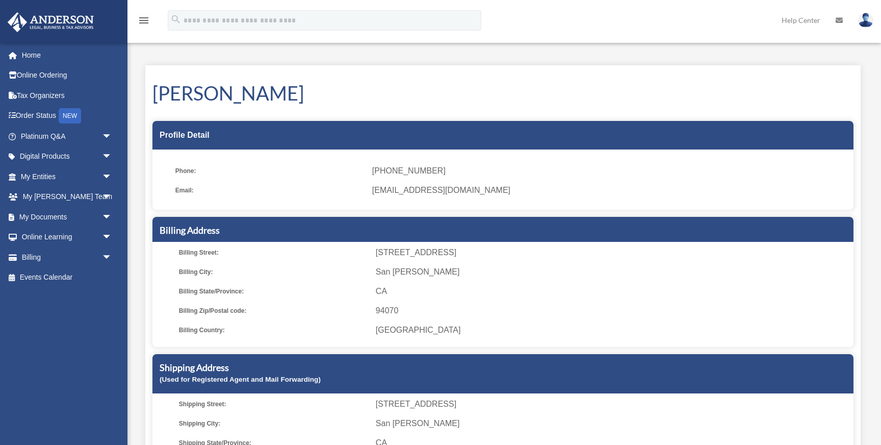  Describe the element at coordinates (50, 22) in the screenshot. I see `img: Anderson Advisors Platinum Portal` at that location.